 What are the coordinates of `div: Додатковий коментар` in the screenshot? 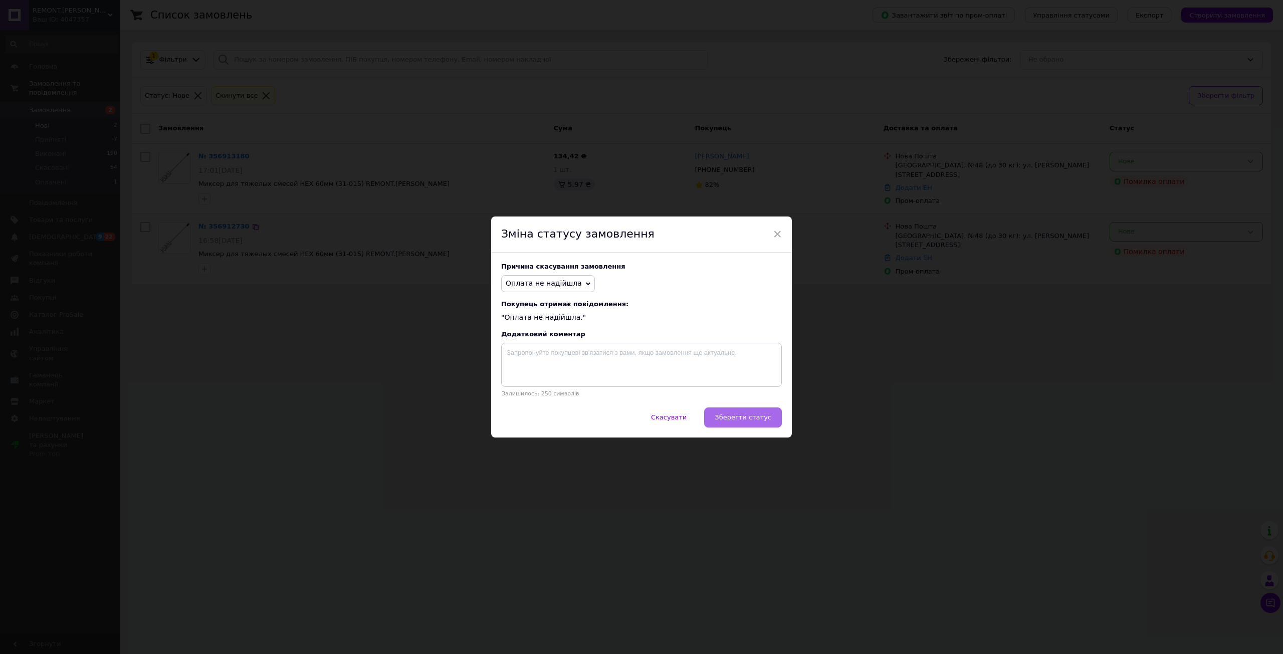 It's located at (641, 334).